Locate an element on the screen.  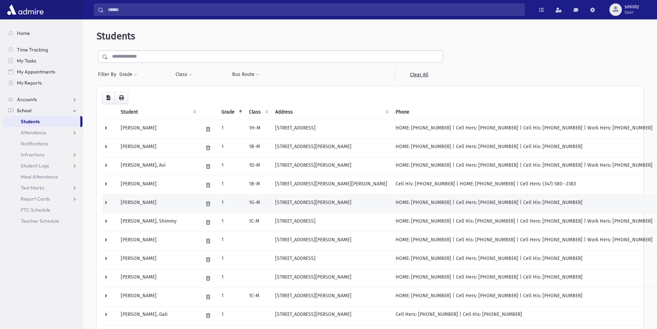
span: Notifications is located at coordinates (34, 143).